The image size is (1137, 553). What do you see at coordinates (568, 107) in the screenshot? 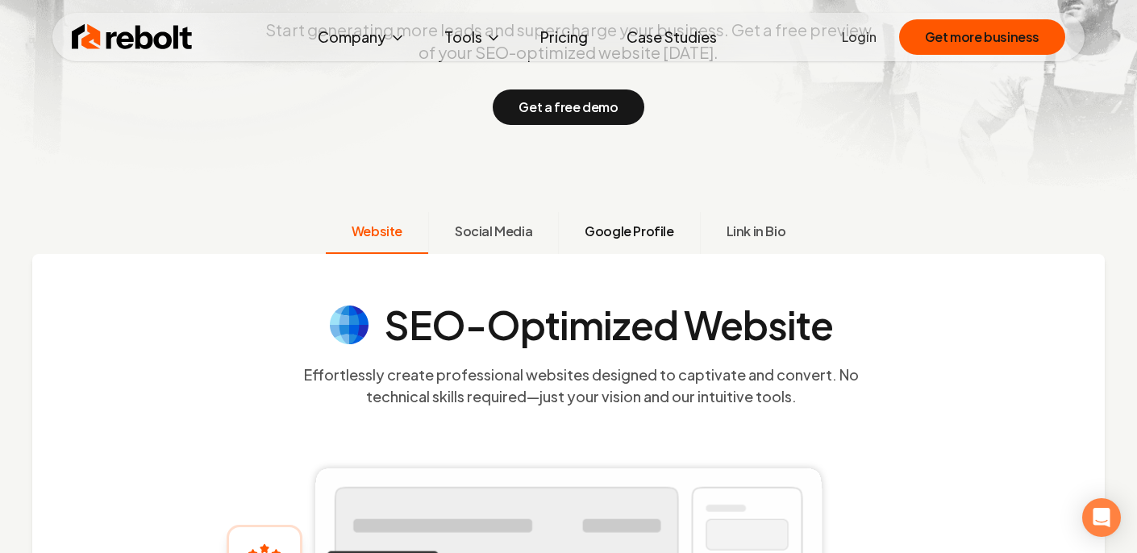
I see `button: Get a free demo` at bounding box center [568, 107].